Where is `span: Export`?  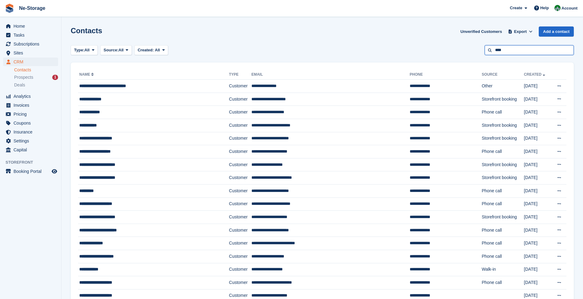 span: Export is located at coordinates (520, 32).